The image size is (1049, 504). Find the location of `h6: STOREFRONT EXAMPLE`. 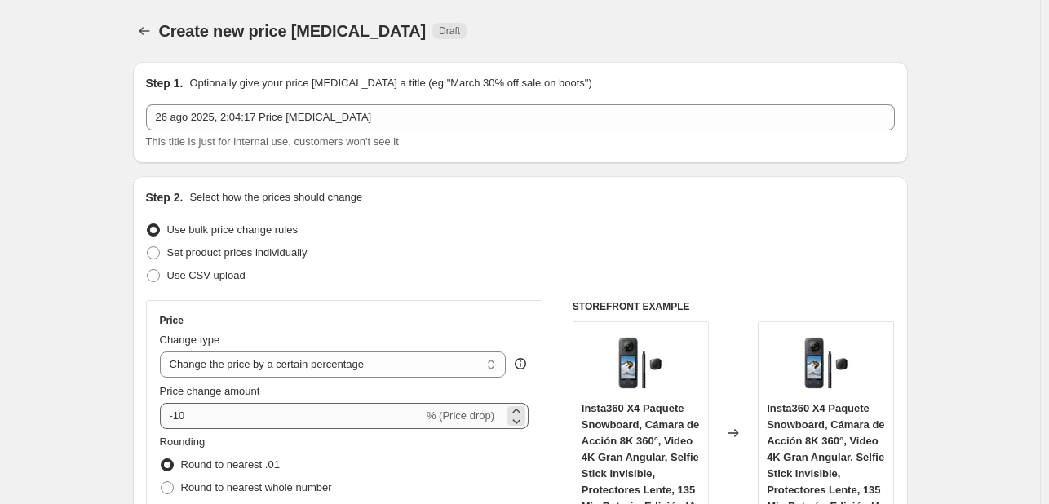

h6: STOREFRONT EXAMPLE is located at coordinates (733, 307).